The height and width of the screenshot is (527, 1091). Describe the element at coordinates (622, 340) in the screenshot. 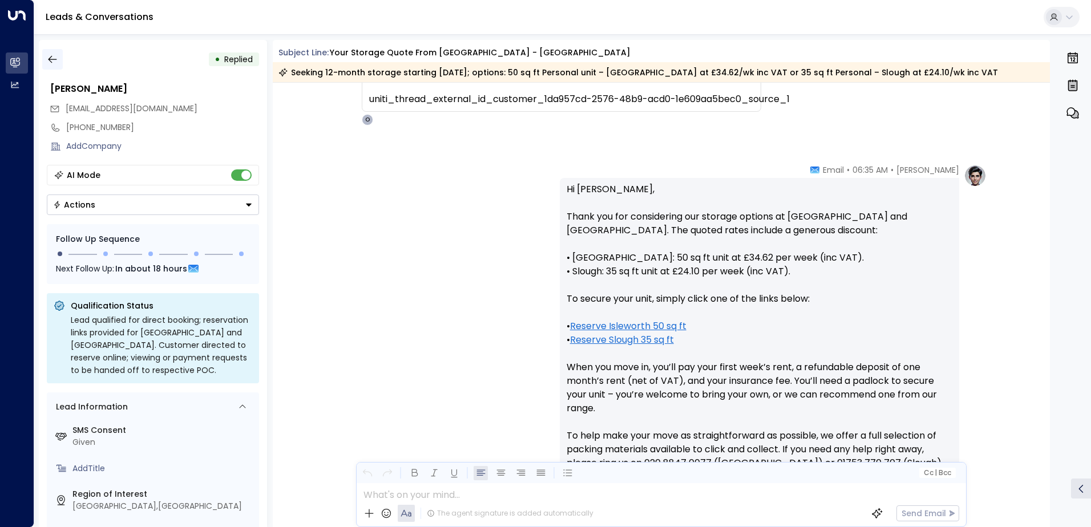

I see `a: Reserve Slough 35 sq ft` at that location.